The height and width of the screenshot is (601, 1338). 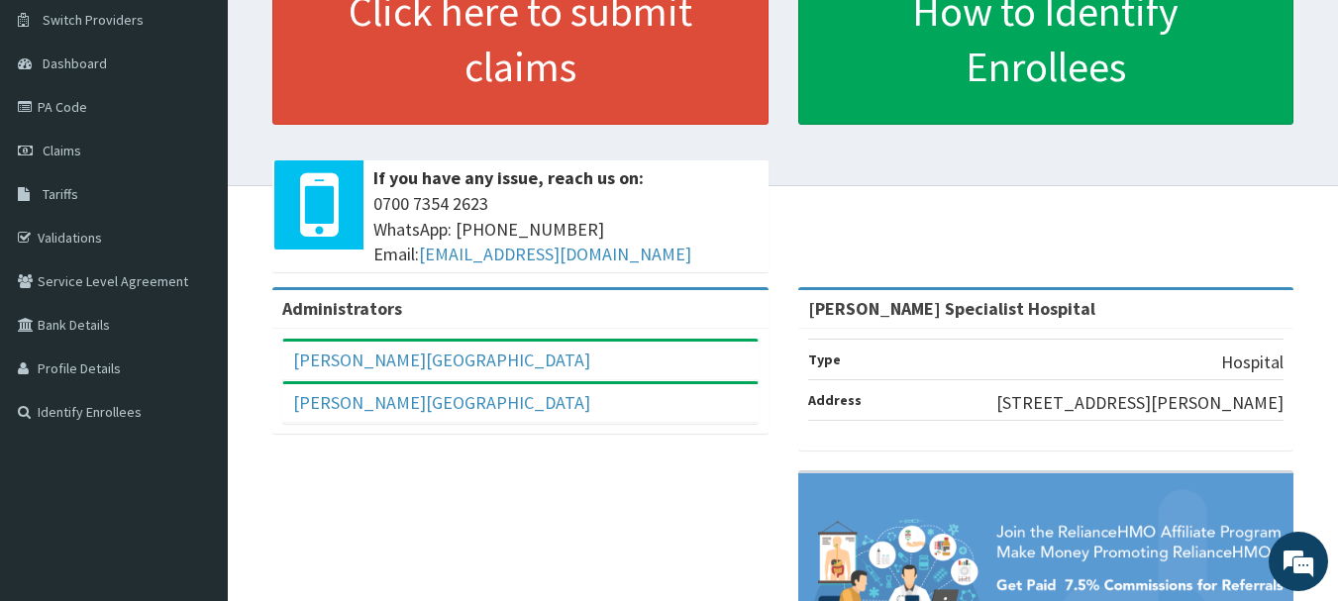 I want to click on b: Type, so click(x=824, y=360).